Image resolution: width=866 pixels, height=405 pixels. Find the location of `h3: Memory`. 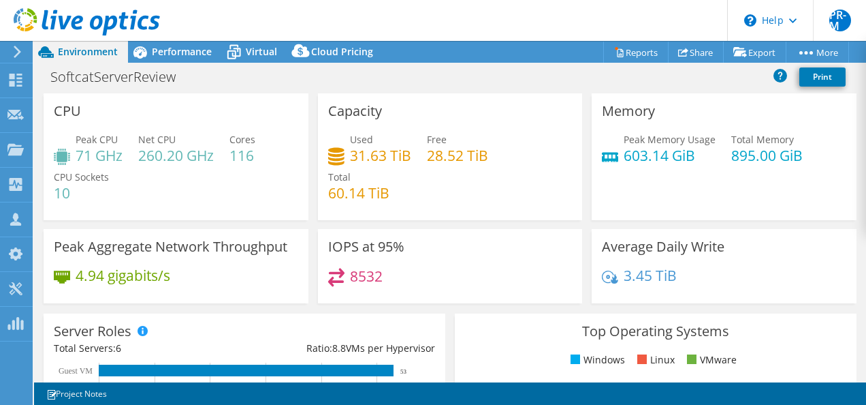

h3: Memory is located at coordinates (629, 111).